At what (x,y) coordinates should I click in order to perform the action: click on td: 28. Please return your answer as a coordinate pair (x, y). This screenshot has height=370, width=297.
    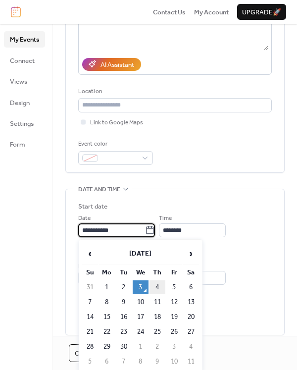
    Looking at the image, I should click on (90, 347).